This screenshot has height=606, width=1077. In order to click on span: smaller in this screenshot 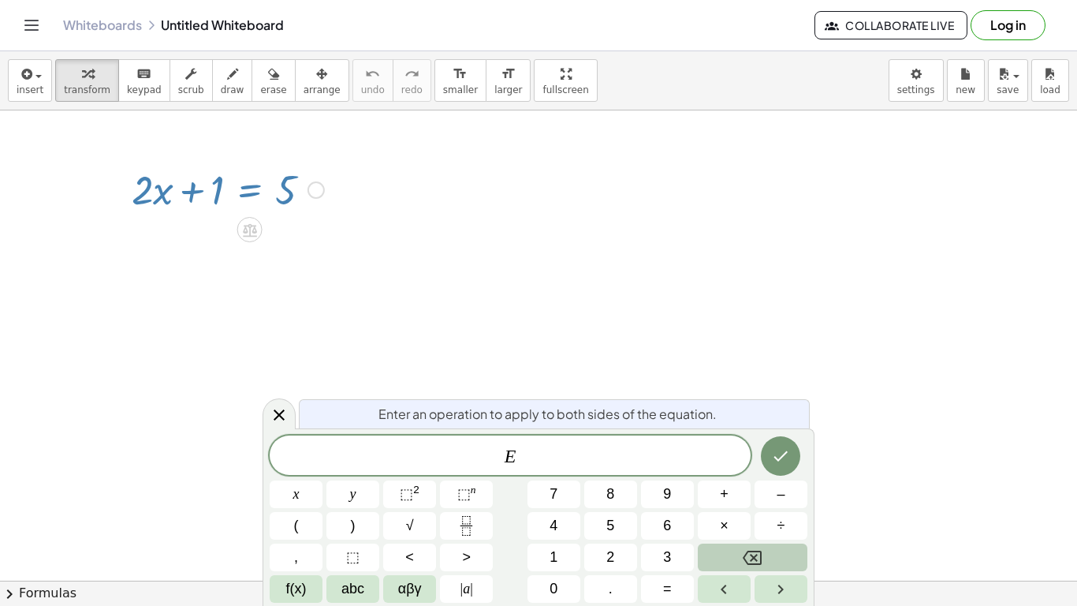, I will do `click(461, 90)`.